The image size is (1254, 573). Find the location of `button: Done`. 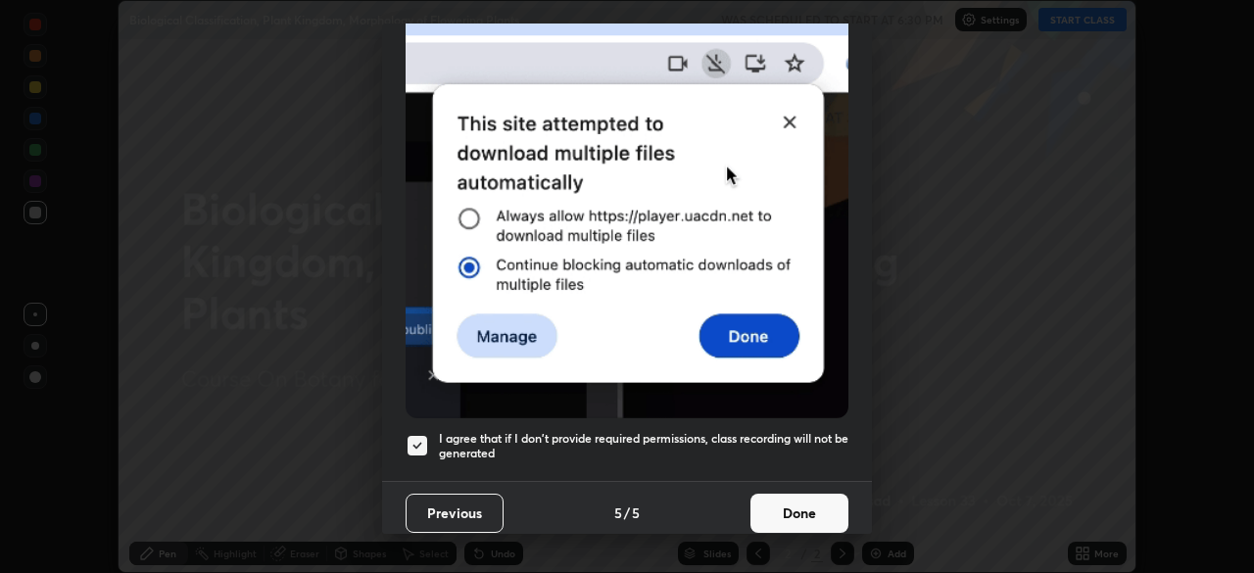

button: Done is located at coordinates (800, 514).